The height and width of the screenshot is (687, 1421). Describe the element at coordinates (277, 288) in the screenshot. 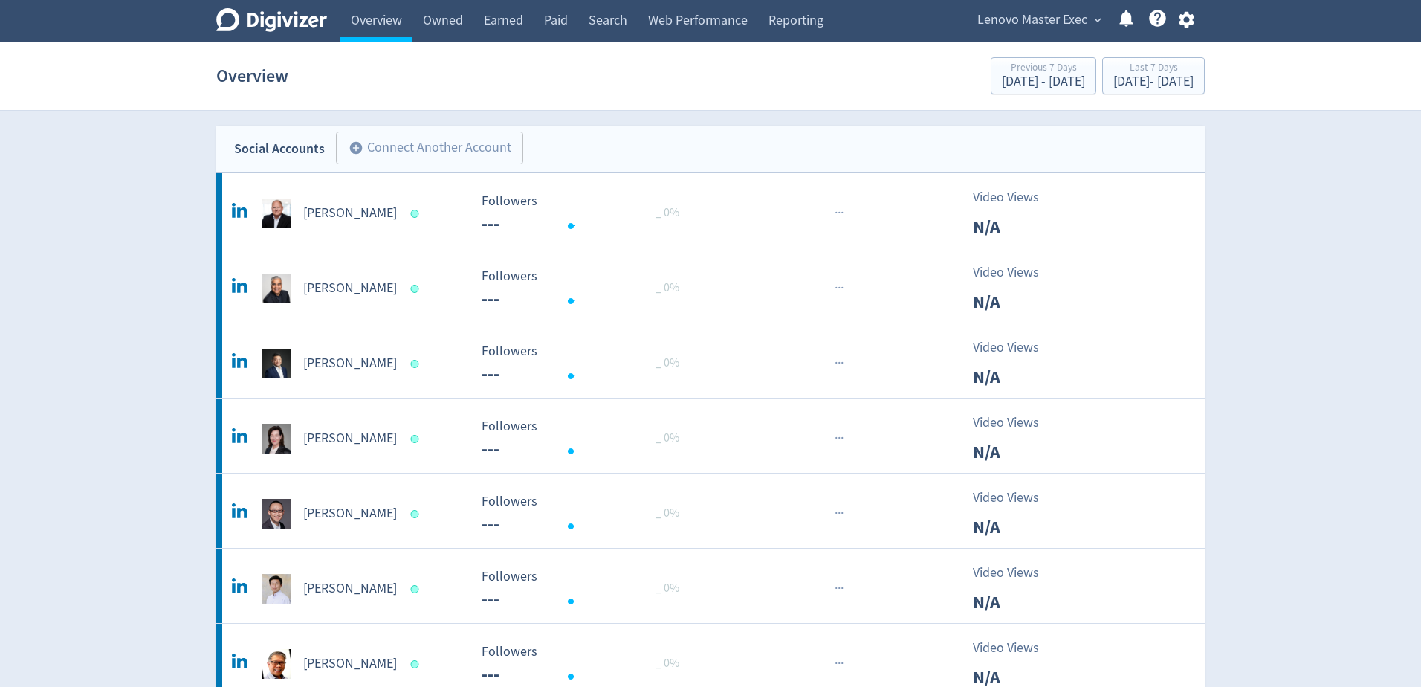

I see `img: Dilip Bhatia undefined` at that location.